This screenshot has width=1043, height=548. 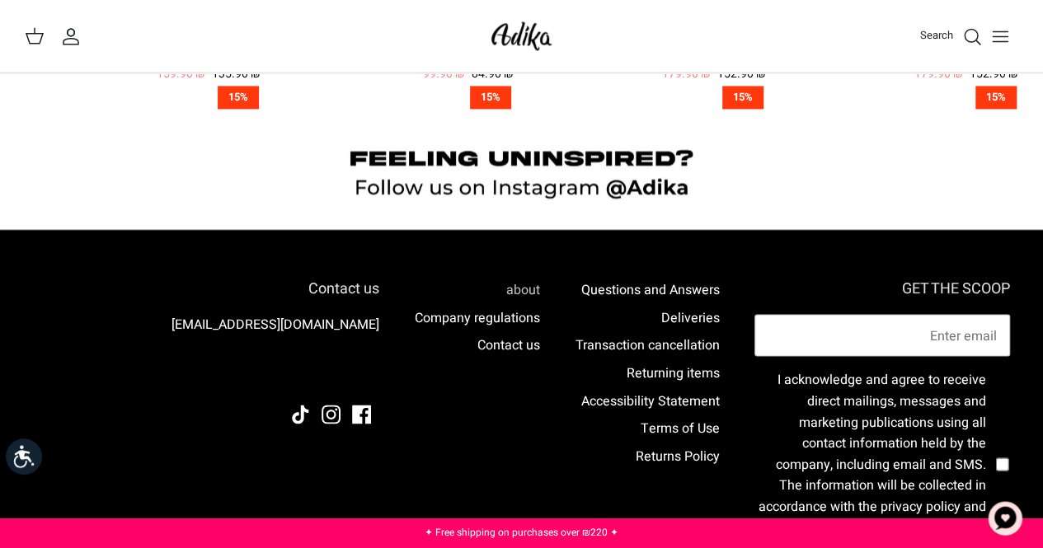 What do you see at coordinates (646, 345) in the screenshot?
I see `a: Transaction cancellation` at bounding box center [646, 345].